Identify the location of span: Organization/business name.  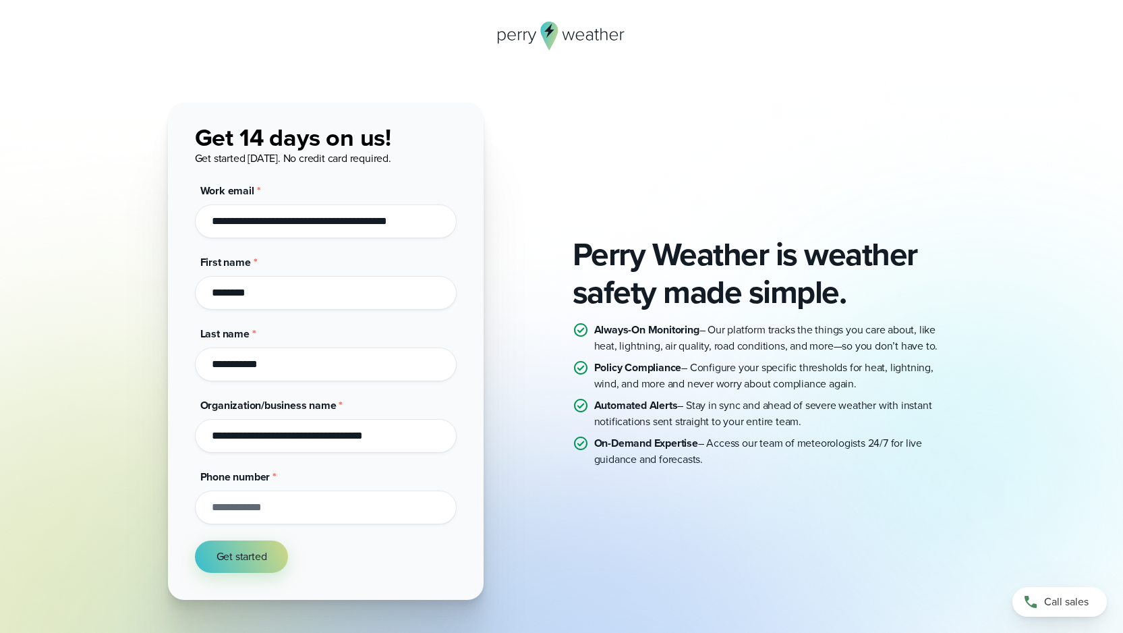
(269, 405).